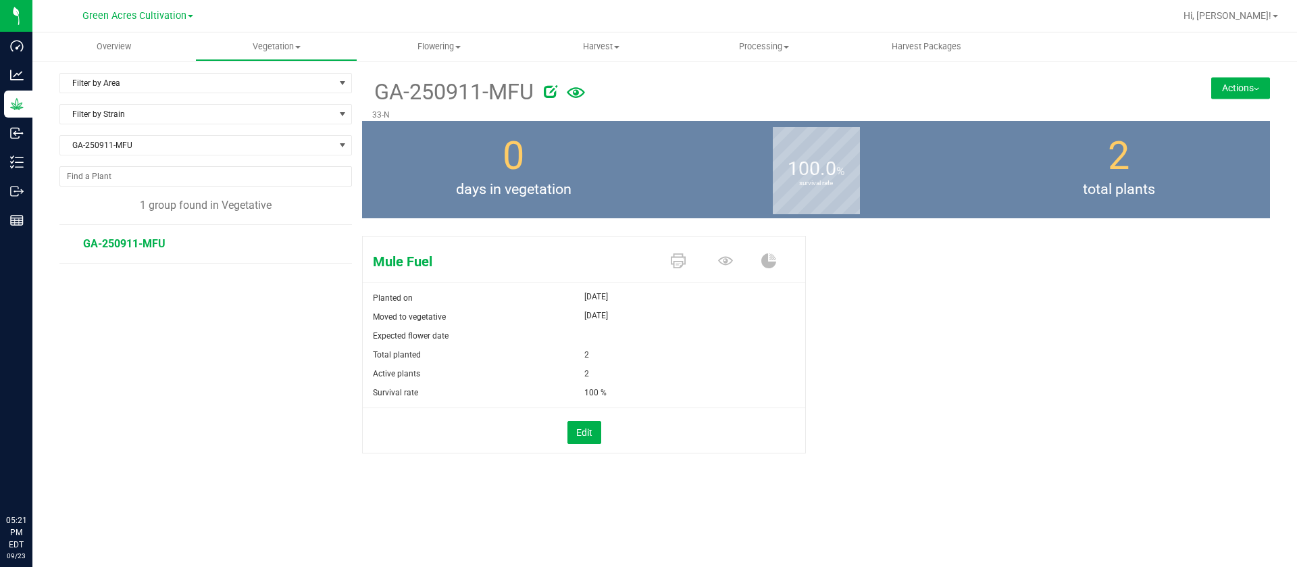  I want to click on span: Active plants, so click(397, 374).